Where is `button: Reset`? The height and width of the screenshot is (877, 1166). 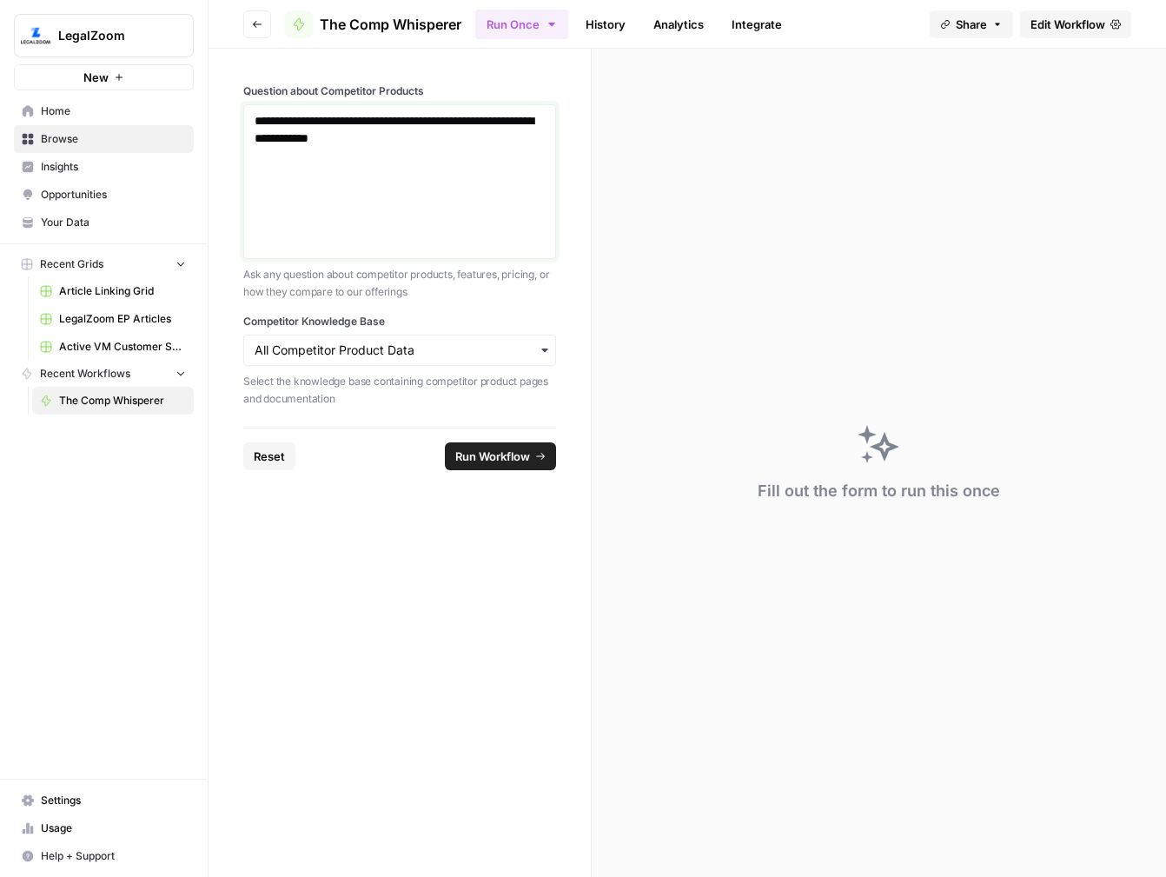
button: Reset is located at coordinates (269, 456).